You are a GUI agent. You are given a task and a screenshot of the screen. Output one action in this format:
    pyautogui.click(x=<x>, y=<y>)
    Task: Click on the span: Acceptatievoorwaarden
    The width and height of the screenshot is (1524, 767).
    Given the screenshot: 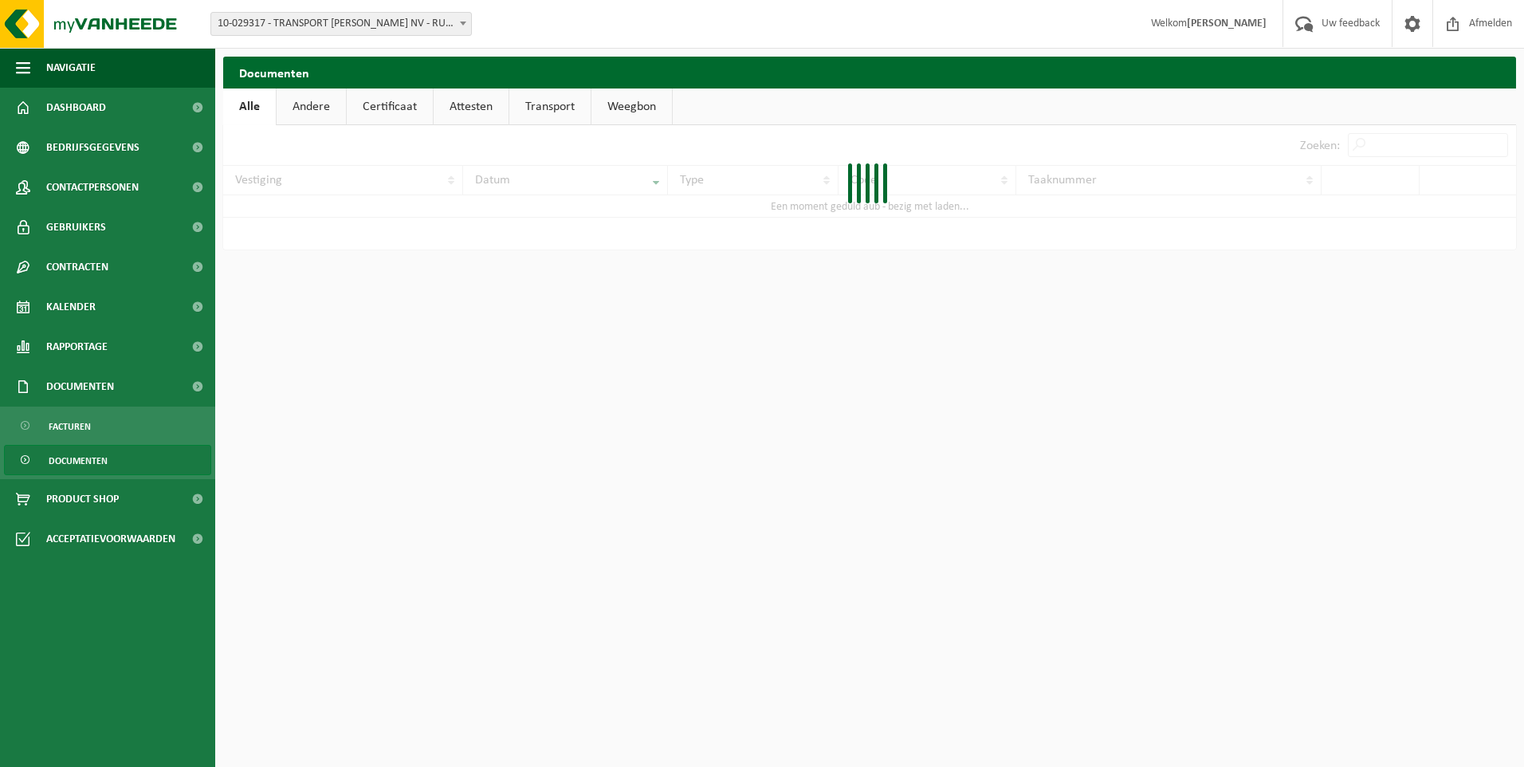 What is the action you would take?
    pyautogui.click(x=111, y=539)
    